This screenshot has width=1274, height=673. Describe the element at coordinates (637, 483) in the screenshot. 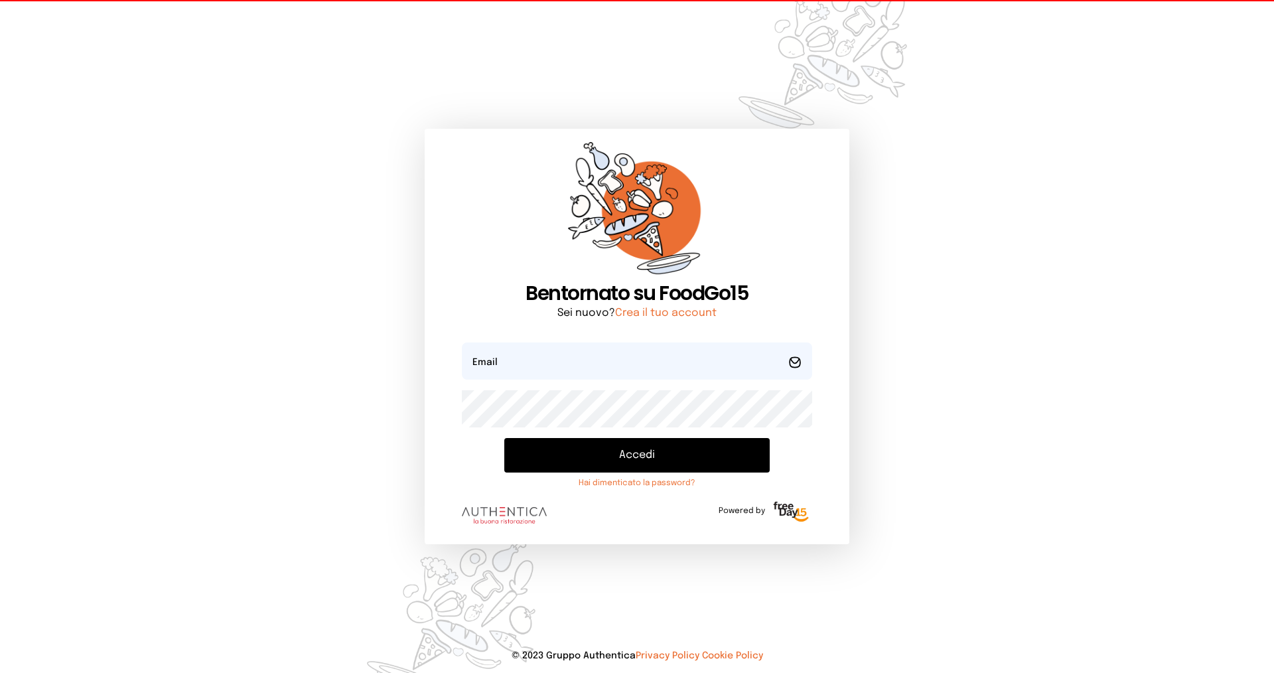

I see `a: Hai dimenticato la password?` at that location.